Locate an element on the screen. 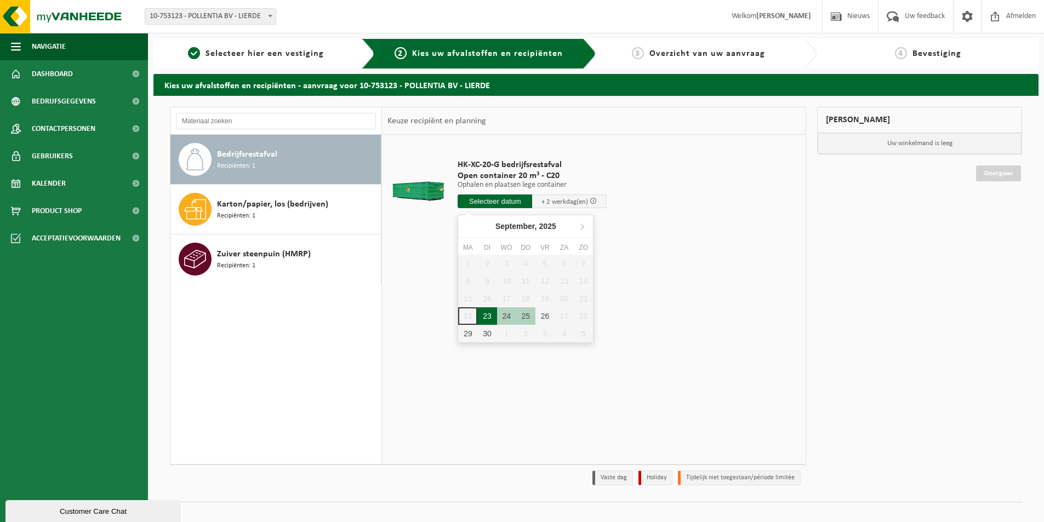 This screenshot has height=522, width=1044. span: Bedrijfsgegevens is located at coordinates (64, 101).